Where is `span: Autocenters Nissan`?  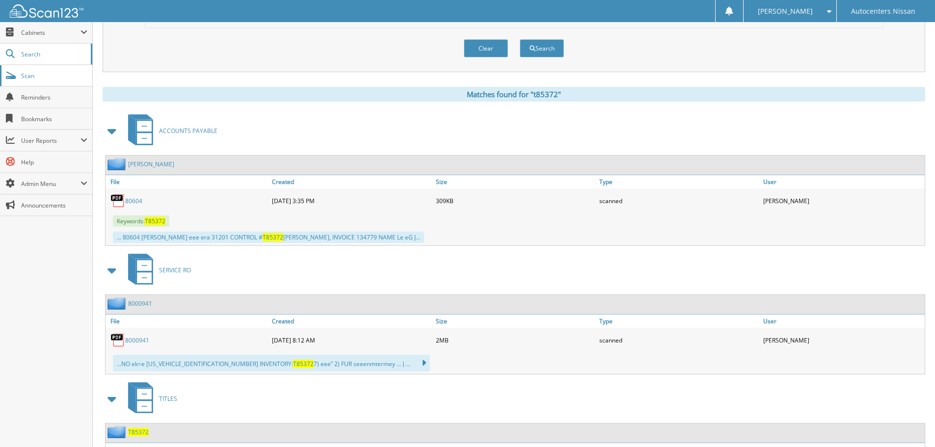 span: Autocenters Nissan is located at coordinates (883, 11).